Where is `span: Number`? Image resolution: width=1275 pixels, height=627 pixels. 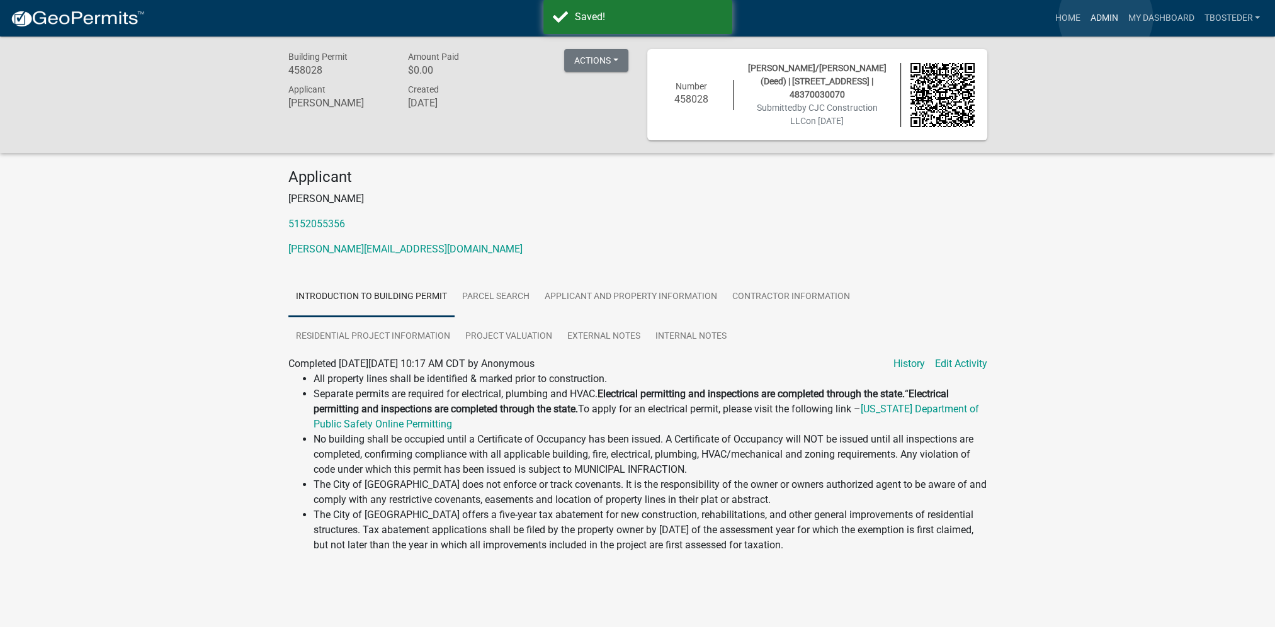
span: Number is located at coordinates (691, 86).